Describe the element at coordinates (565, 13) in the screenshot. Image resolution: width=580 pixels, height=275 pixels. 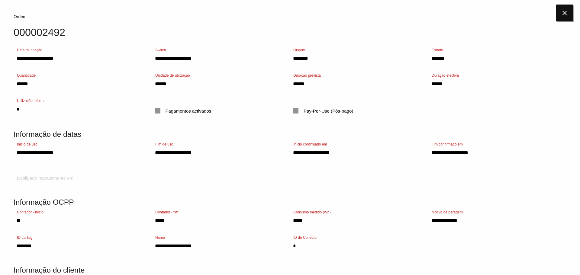
I see `i: close` at that location.